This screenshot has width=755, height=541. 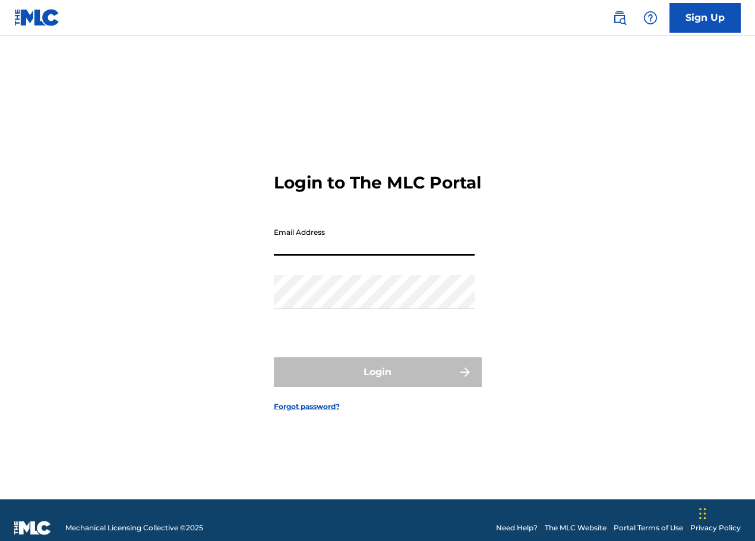 I want to click on a: Need Help?, so click(x=517, y=528).